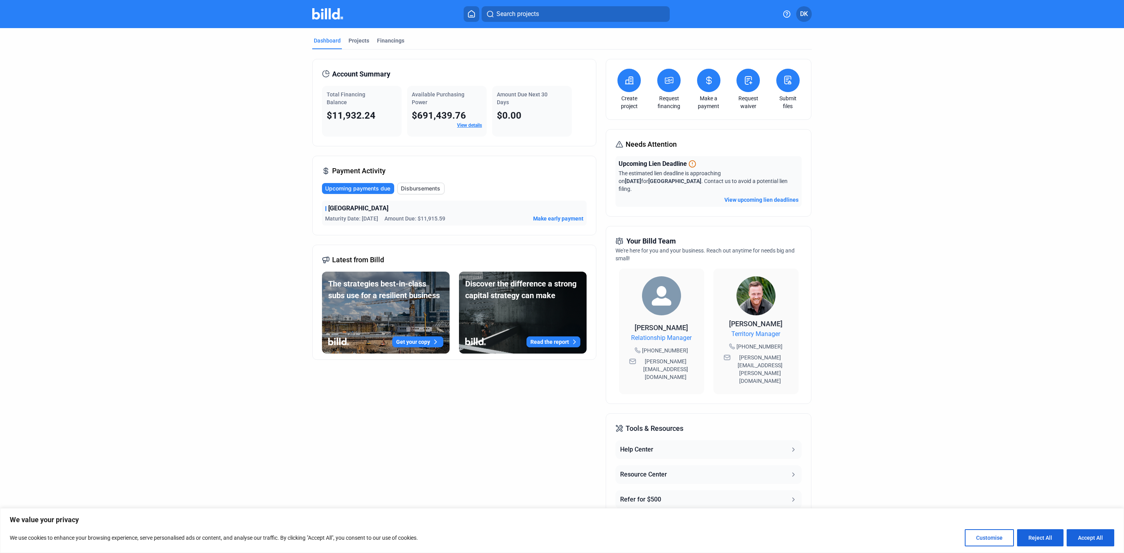 The width and height of the screenshot is (1124, 553). Describe the element at coordinates (562, 520) in the screenshot. I see `p: We value your privacy` at that location.